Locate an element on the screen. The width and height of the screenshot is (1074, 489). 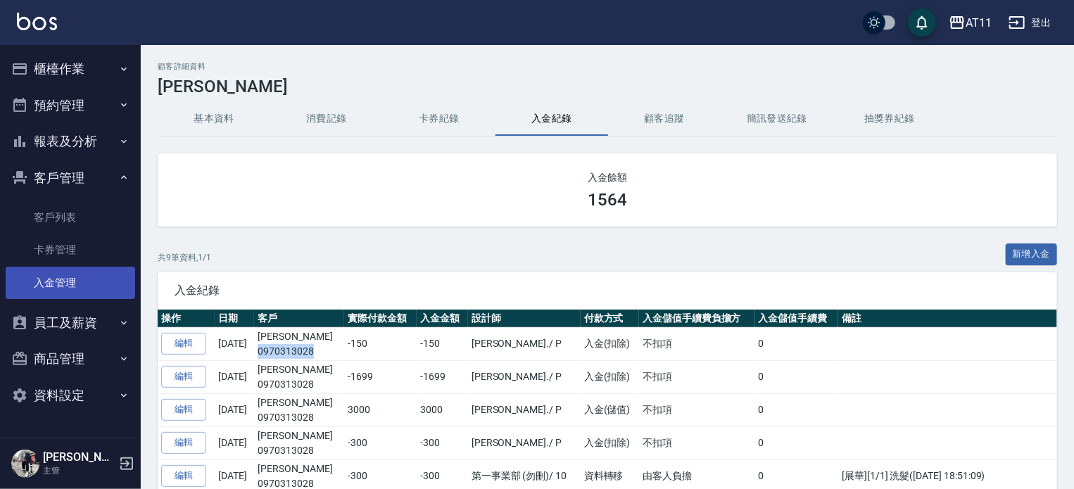
th: 付款方式 is located at coordinates (609, 319).